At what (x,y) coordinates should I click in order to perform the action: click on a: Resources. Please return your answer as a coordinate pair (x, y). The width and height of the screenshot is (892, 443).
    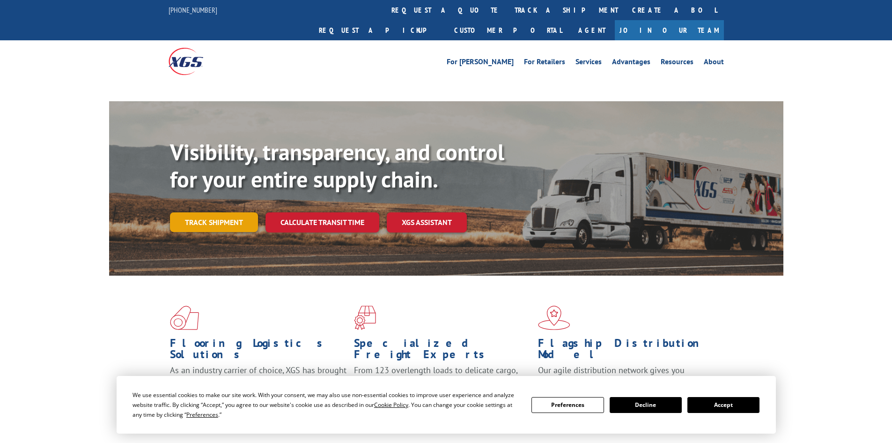
    Looking at the image, I should click on (677, 63).